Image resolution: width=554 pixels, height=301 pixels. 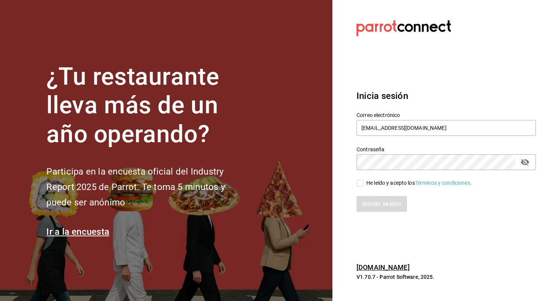 I want to click on button: passwordField, so click(x=525, y=162).